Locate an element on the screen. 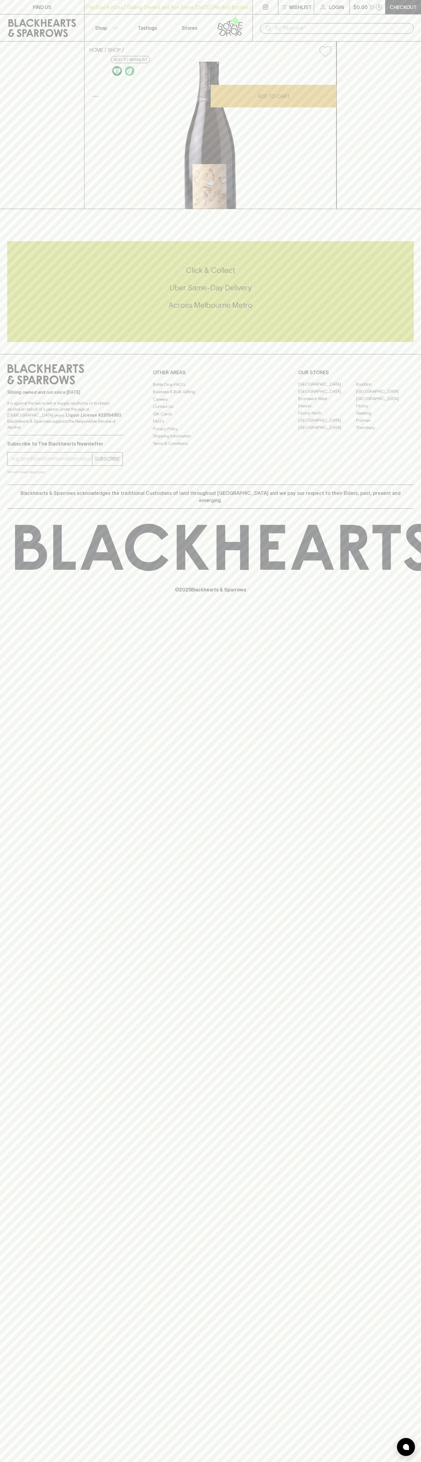 This screenshot has width=421, height=1462. a: Shipping Information is located at coordinates (211, 436).